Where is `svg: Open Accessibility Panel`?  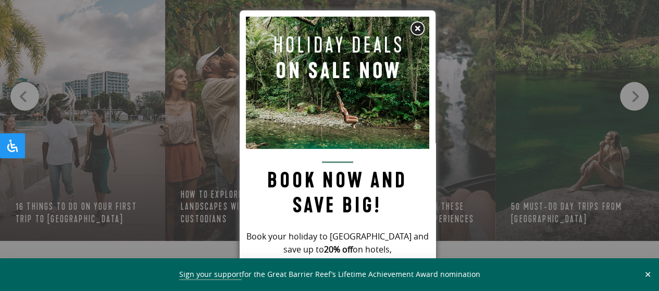
svg: Open Accessibility Panel is located at coordinates (13, 146).